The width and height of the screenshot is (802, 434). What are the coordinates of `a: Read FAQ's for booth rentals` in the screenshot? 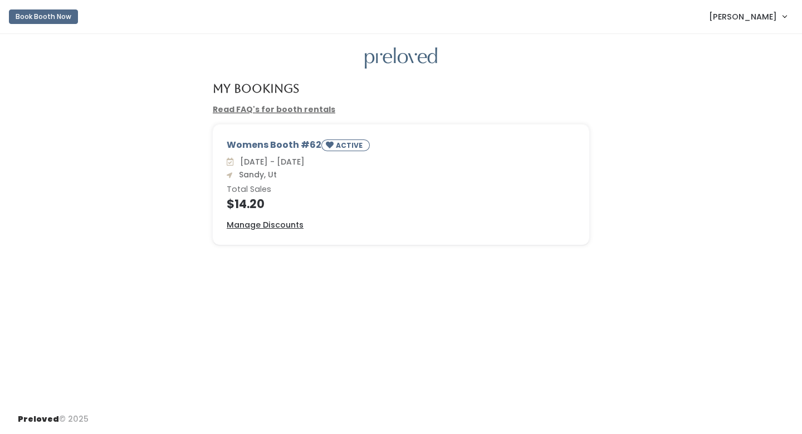 It's located at (274, 109).